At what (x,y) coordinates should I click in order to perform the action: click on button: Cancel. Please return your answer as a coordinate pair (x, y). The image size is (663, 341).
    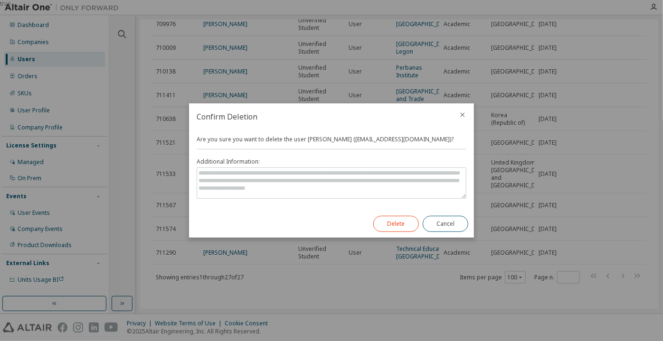
    Looking at the image, I should click on (445, 224).